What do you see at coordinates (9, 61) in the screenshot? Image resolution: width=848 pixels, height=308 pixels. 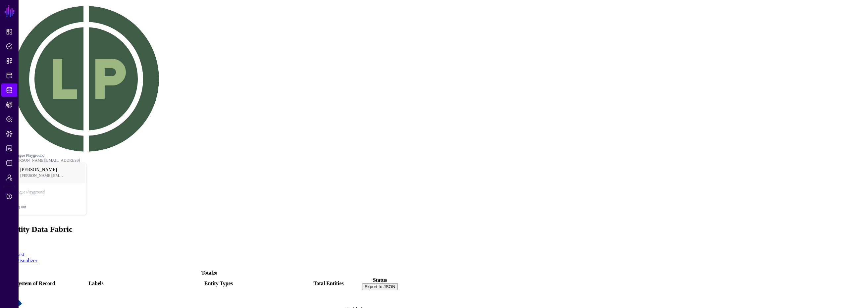 I see `span: Snippets` at bounding box center [9, 61].